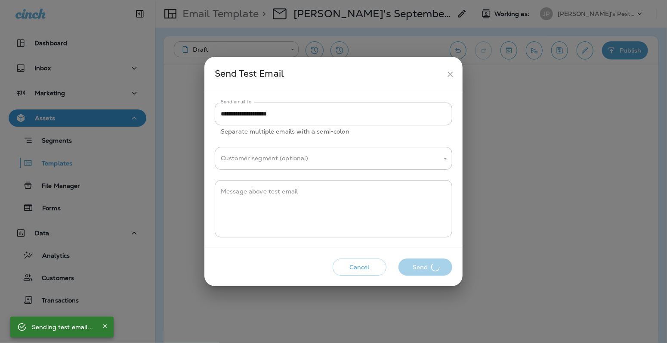 The width and height of the screenshot is (667, 343). What do you see at coordinates (328, 74) in the screenshot?
I see `div: Send Test Email` at bounding box center [328, 74].